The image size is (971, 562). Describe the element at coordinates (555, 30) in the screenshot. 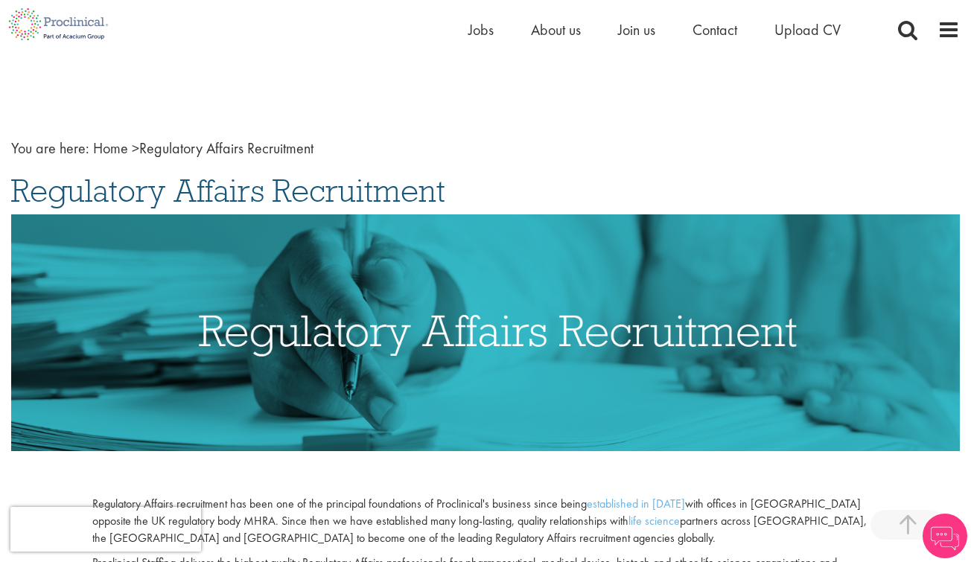

I see `span: About us` at that location.